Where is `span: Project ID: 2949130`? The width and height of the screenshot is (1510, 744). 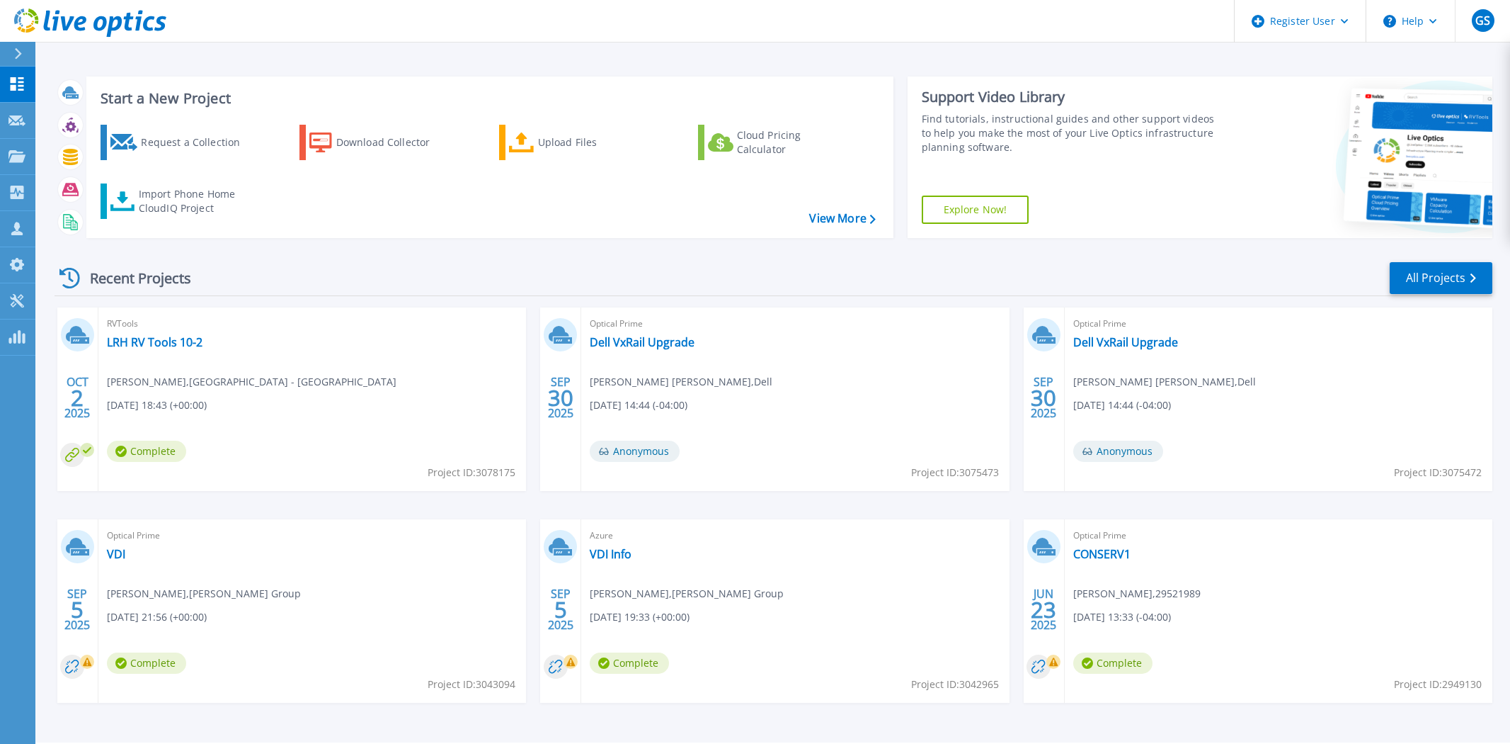 span: Project ID: 2949130 is located at coordinates (1438, 684).